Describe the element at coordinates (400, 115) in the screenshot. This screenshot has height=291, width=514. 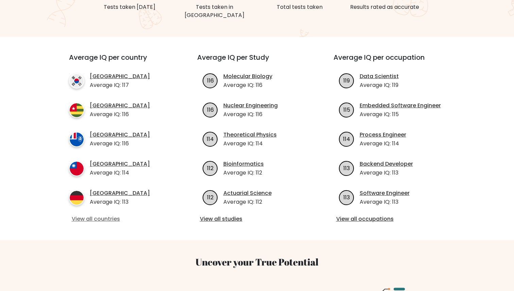
I see `p: Average IQ: 115` at that location.